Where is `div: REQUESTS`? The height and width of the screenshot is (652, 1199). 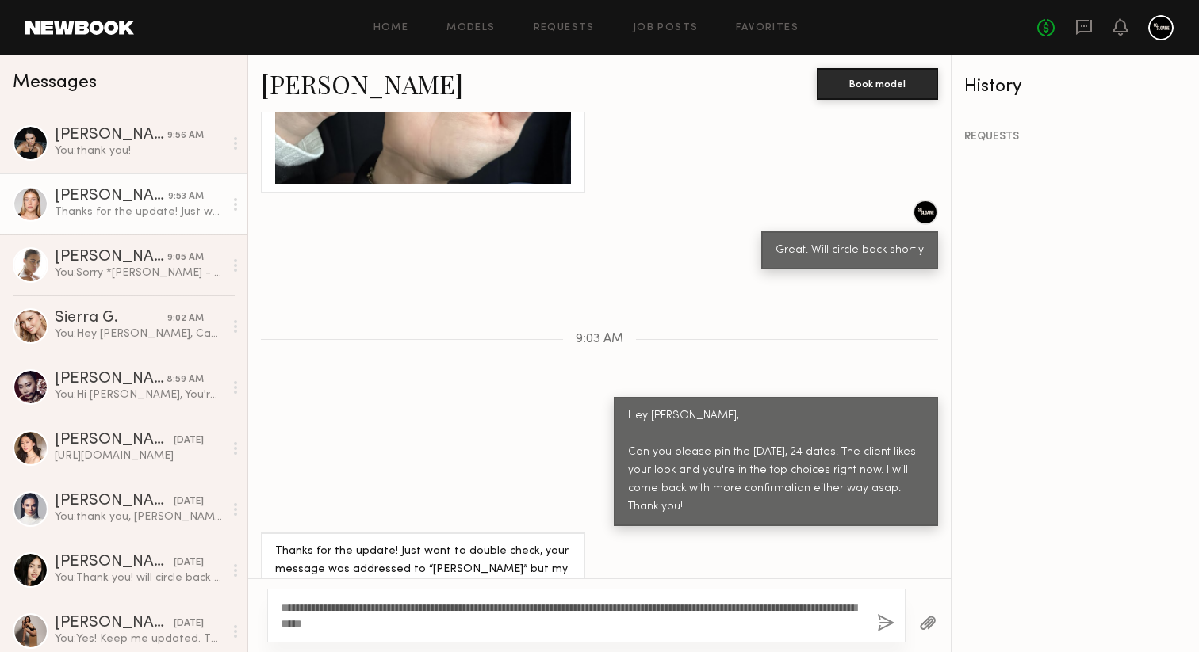 div: REQUESTS is located at coordinates (1075, 137).